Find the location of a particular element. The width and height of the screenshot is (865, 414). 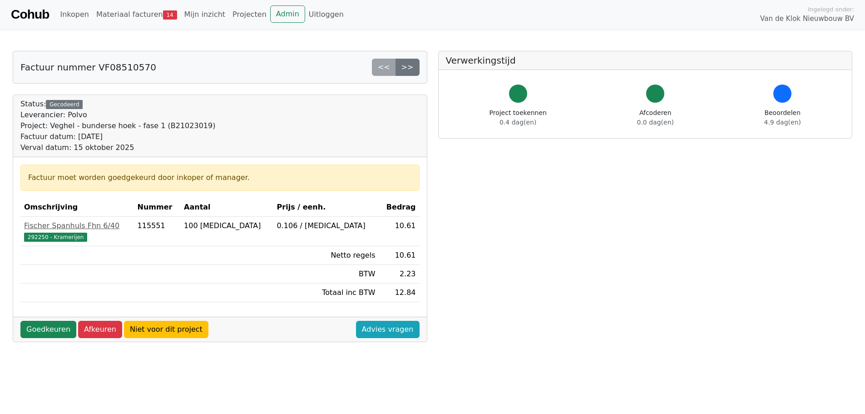

span: 0.4 dag(en) is located at coordinates (518, 122).